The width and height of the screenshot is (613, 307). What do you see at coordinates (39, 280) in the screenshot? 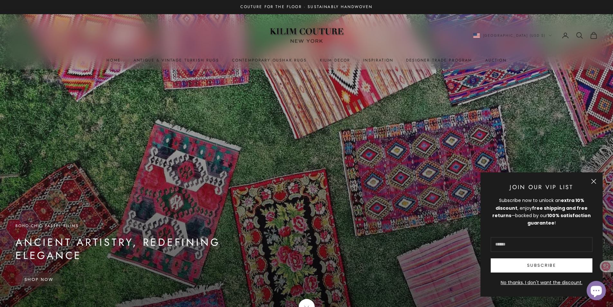
I see `a: Shop Now` at bounding box center [39, 280].